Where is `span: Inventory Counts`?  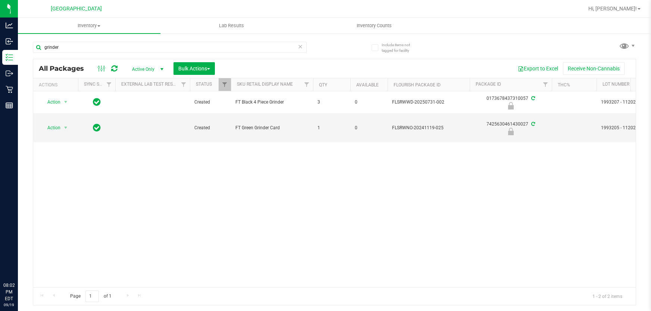
span: Inventory Counts is located at coordinates (374, 26).